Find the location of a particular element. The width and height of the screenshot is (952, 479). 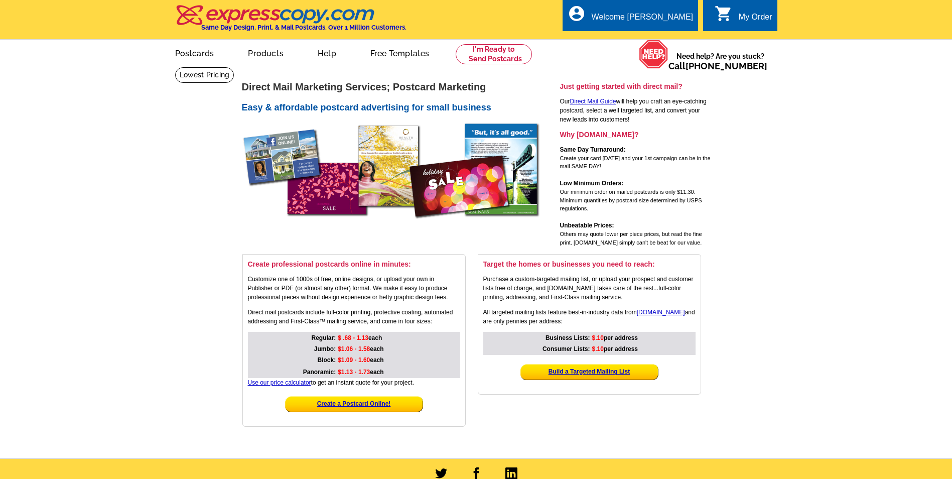

img: help is located at coordinates (653, 54).